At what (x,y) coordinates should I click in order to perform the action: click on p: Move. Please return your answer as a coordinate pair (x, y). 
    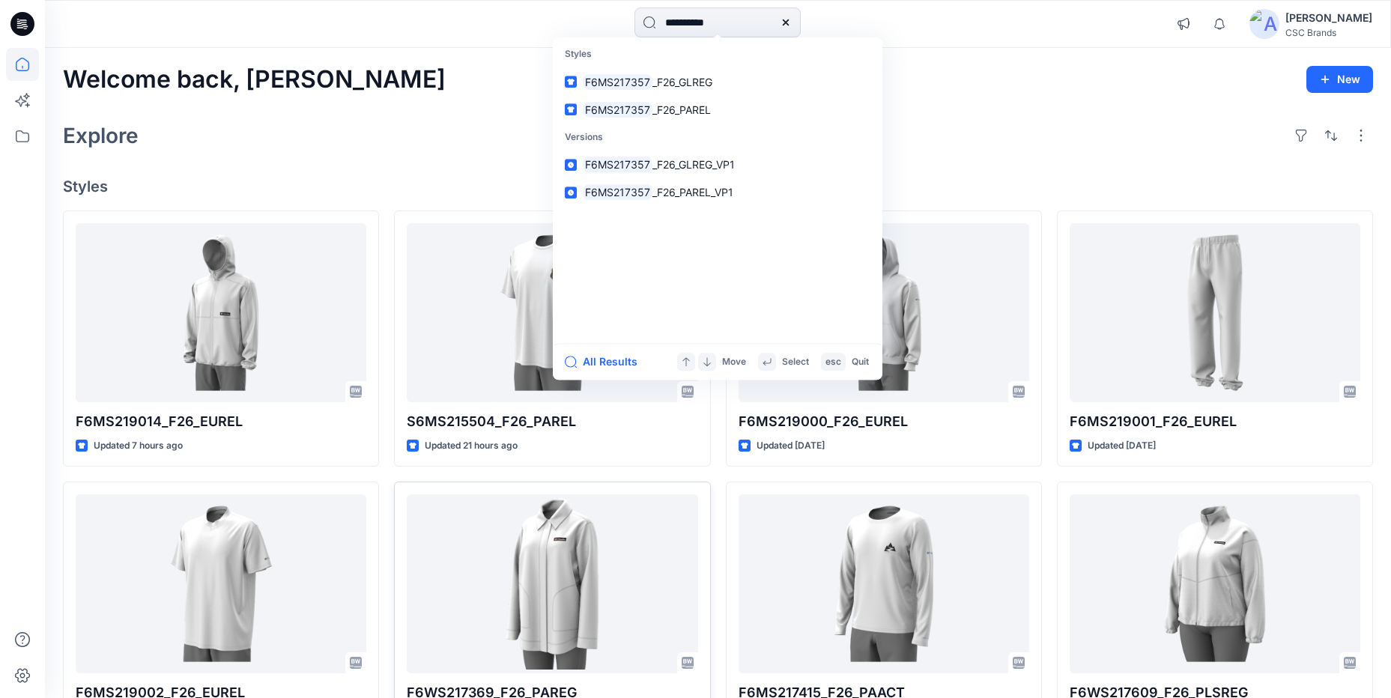
    Looking at the image, I should click on (734, 362).